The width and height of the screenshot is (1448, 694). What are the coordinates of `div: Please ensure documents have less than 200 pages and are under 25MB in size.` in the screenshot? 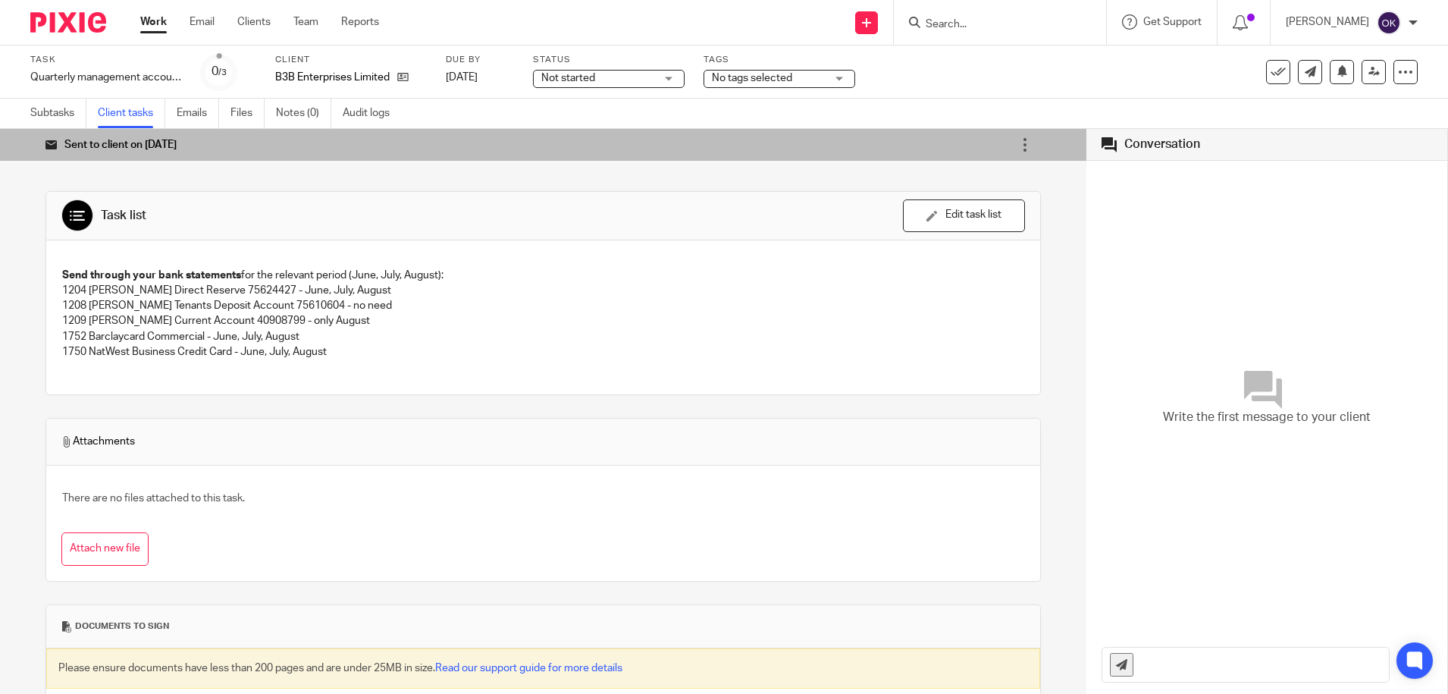 It's located at (543, 668).